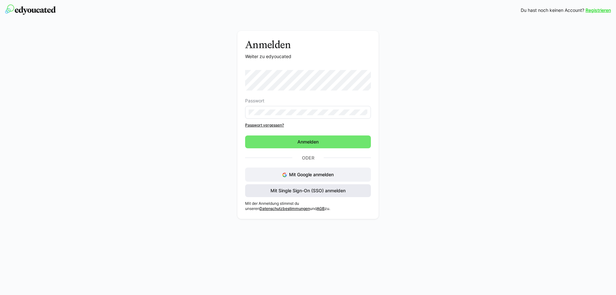 Image resolution: width=616 pixels, height=295 pixels. What do you see at coordinates (321, 208) in the screenshot?
I see `a: AGB` at bounding box center [321, 208].